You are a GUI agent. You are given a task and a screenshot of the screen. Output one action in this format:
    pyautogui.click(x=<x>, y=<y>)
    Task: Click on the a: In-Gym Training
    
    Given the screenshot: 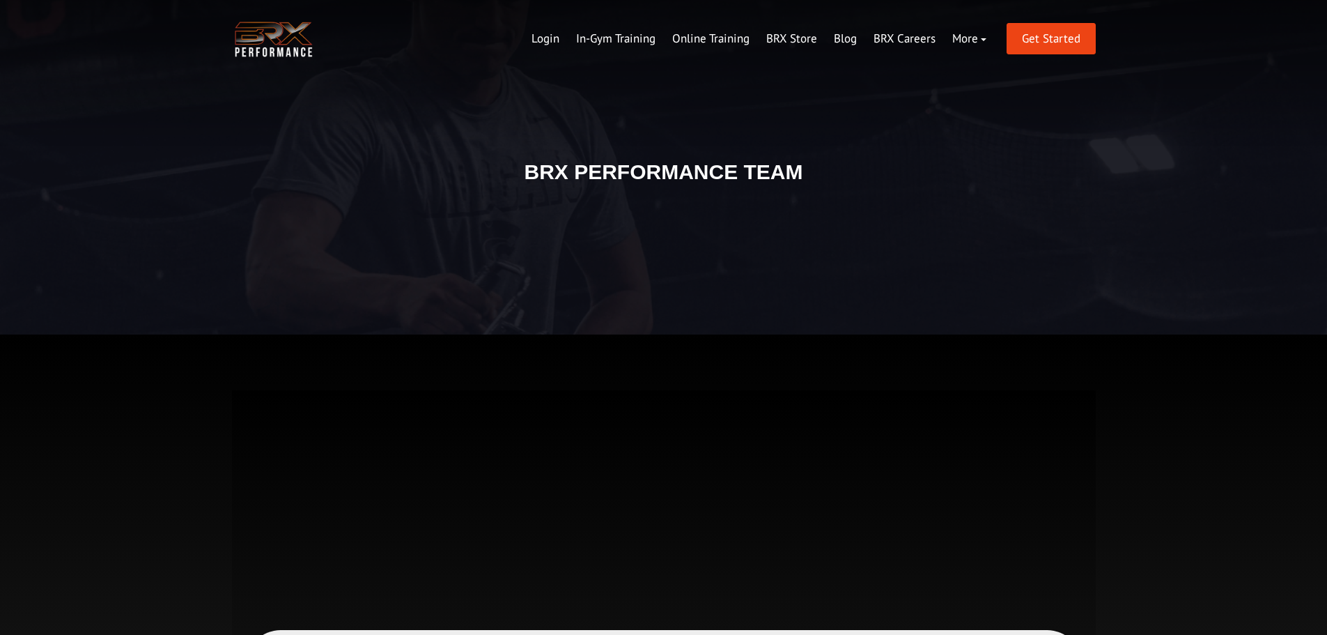 What is the action you would take?
    pyautogui.click(x=616, y=39)
    